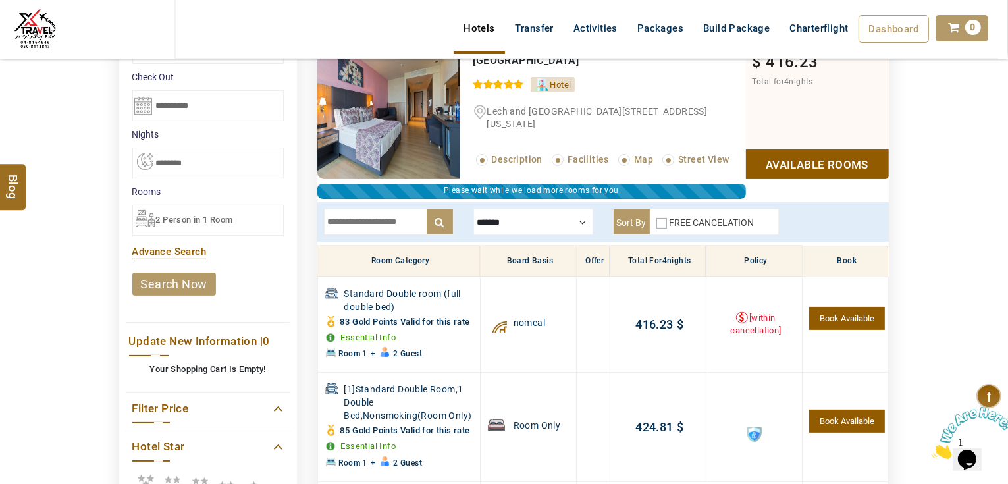 The image size is (1008, 484). Describe the element at coordinates (345, 321) in the screenshot. I see `span: 83` at that location.